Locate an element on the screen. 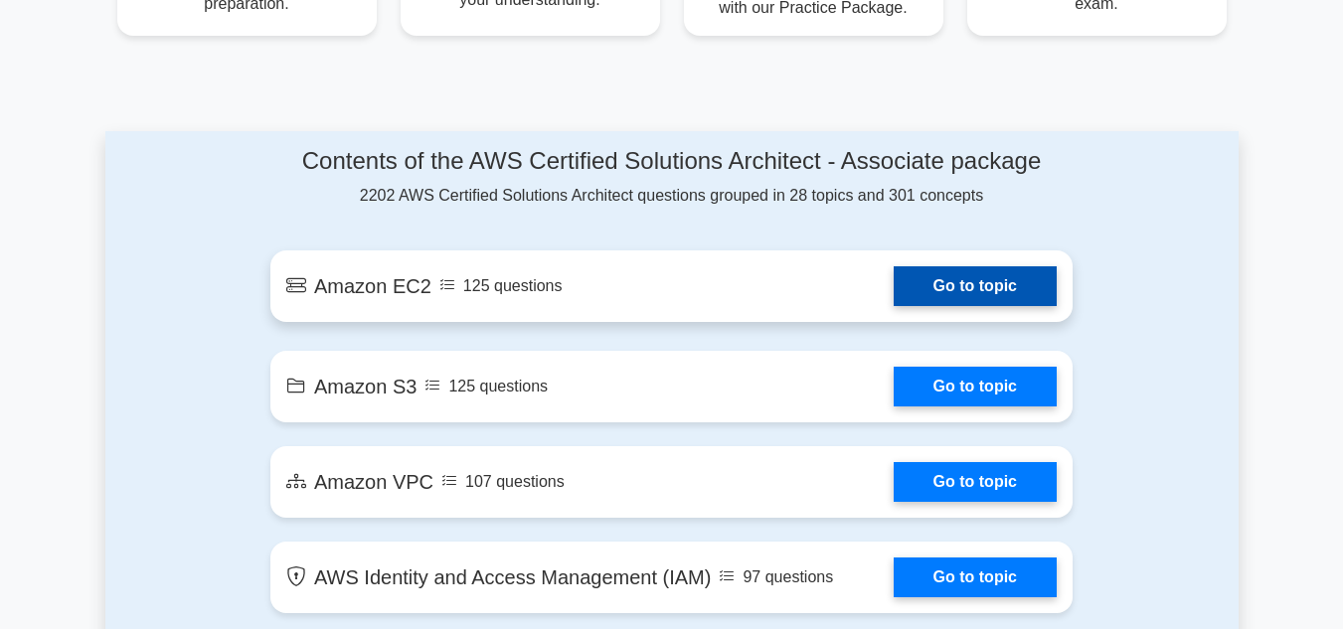  div: 2202 AWS Certified Solutions Architect questions grouped in 28 topics and 301 concepts is located at coordinates (671, 177).